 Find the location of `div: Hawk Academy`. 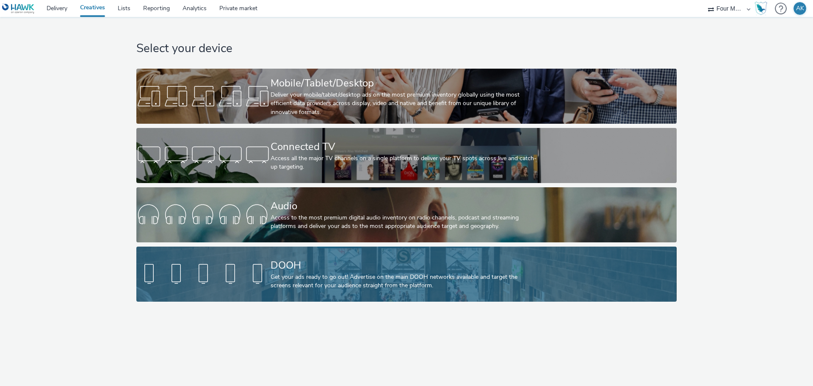

div: Hawk Academy is located at coordinates (761, 8).